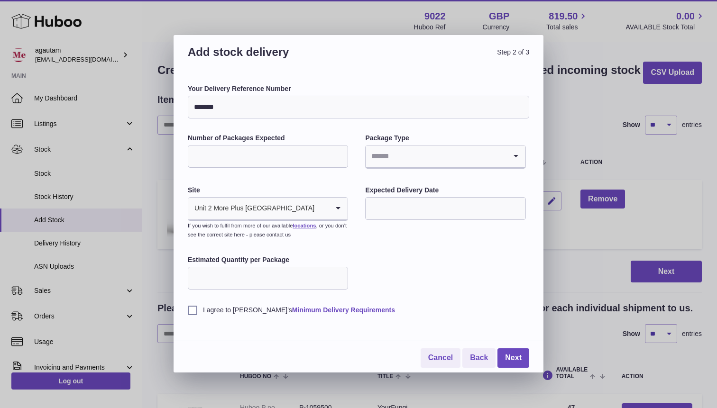 The height and width of the screenshot is (408, 717). What do you see at coordinates (513, 358) in the screenshot?
I see `a: Next` at bounding box center [513, 358].